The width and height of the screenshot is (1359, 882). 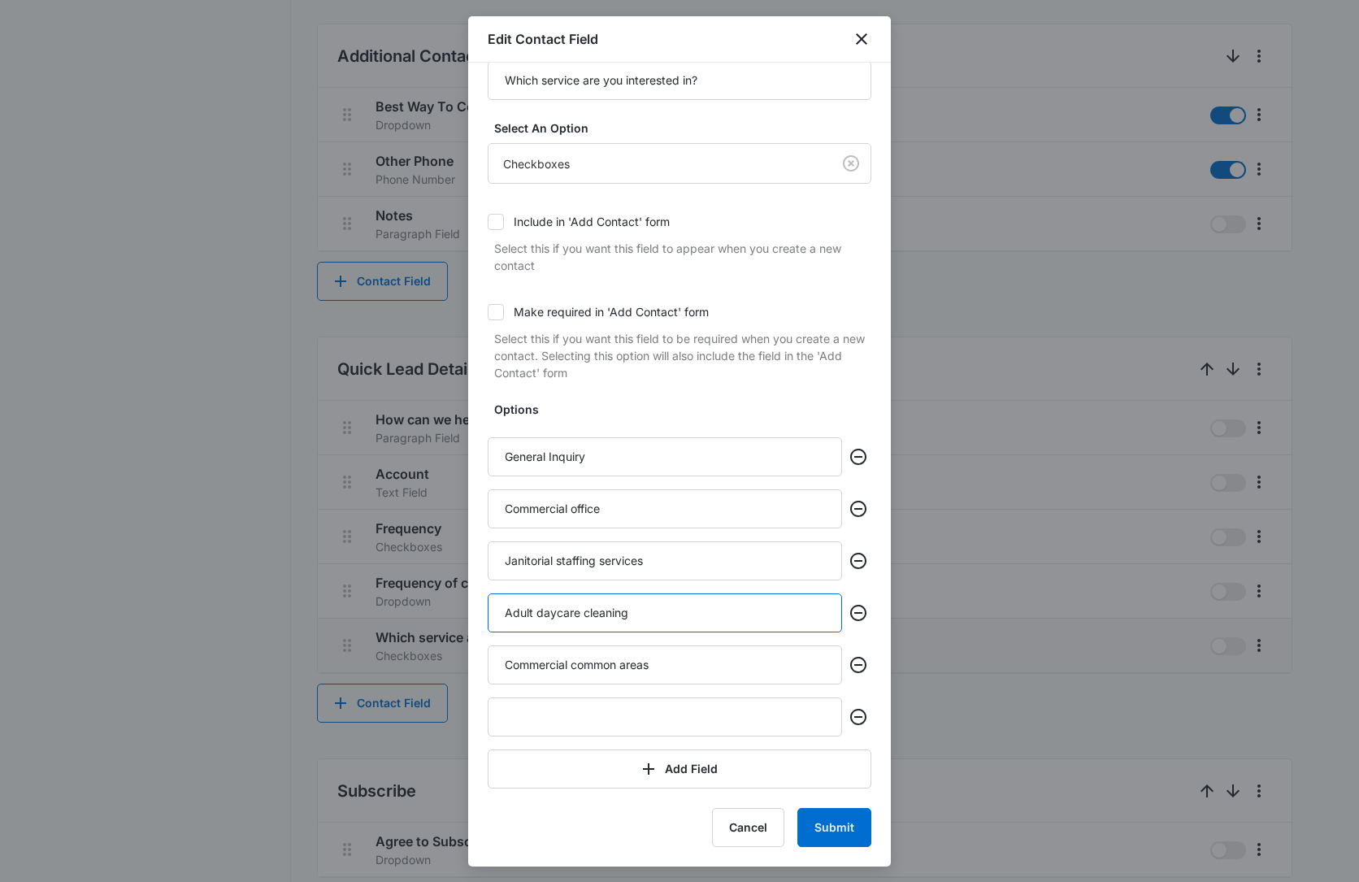 What do you see at coordinates (683, 355) in the screenshot?
I see `p: Select this if you want this field to be required when you create a new contact. Selecting this o...` at bounding box center [683, 355].